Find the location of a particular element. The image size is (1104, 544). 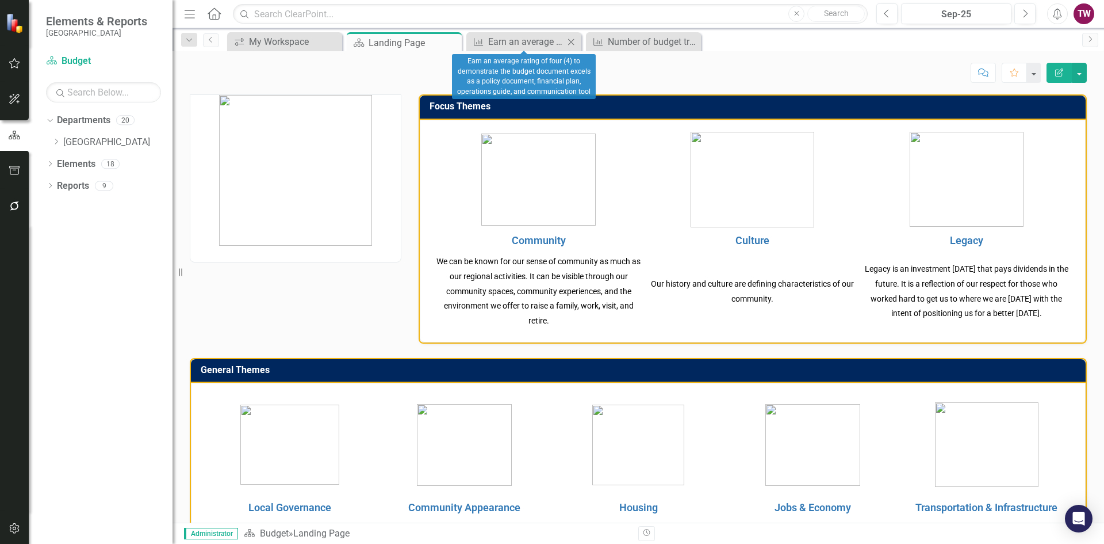

a: Number of budget training sessions conducted annually is located at coordinates (644, 41).